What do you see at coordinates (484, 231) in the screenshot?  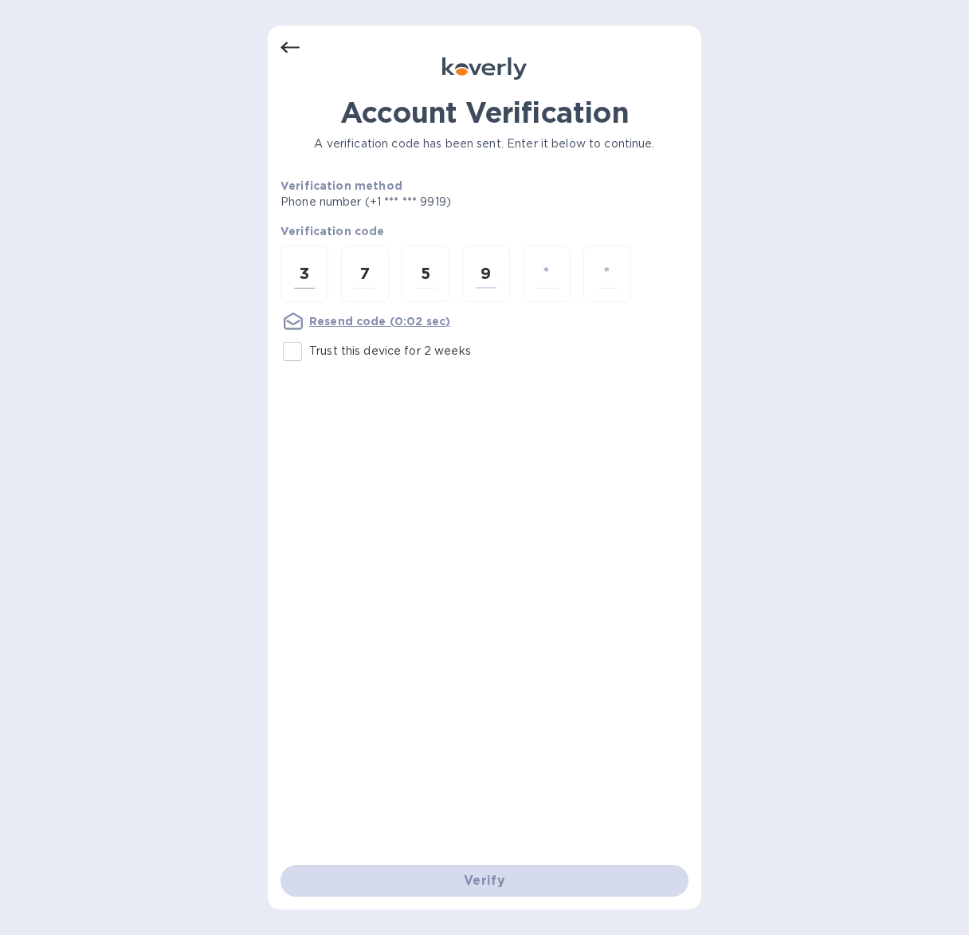 I see `p: Verification code` at bounding box center [484, 231].